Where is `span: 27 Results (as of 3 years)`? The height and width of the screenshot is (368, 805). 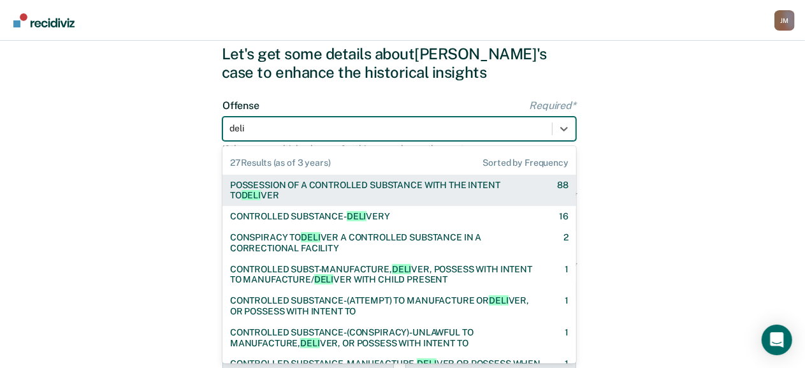 span: 27 Results (as of 3 years) is located at coordinates (280, 163).